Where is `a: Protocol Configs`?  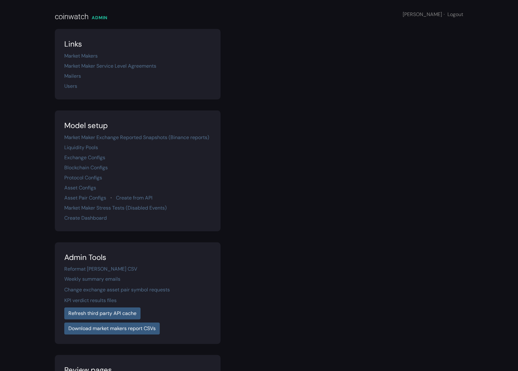 a: Protocol Configs is located at coordinates (83, 178).